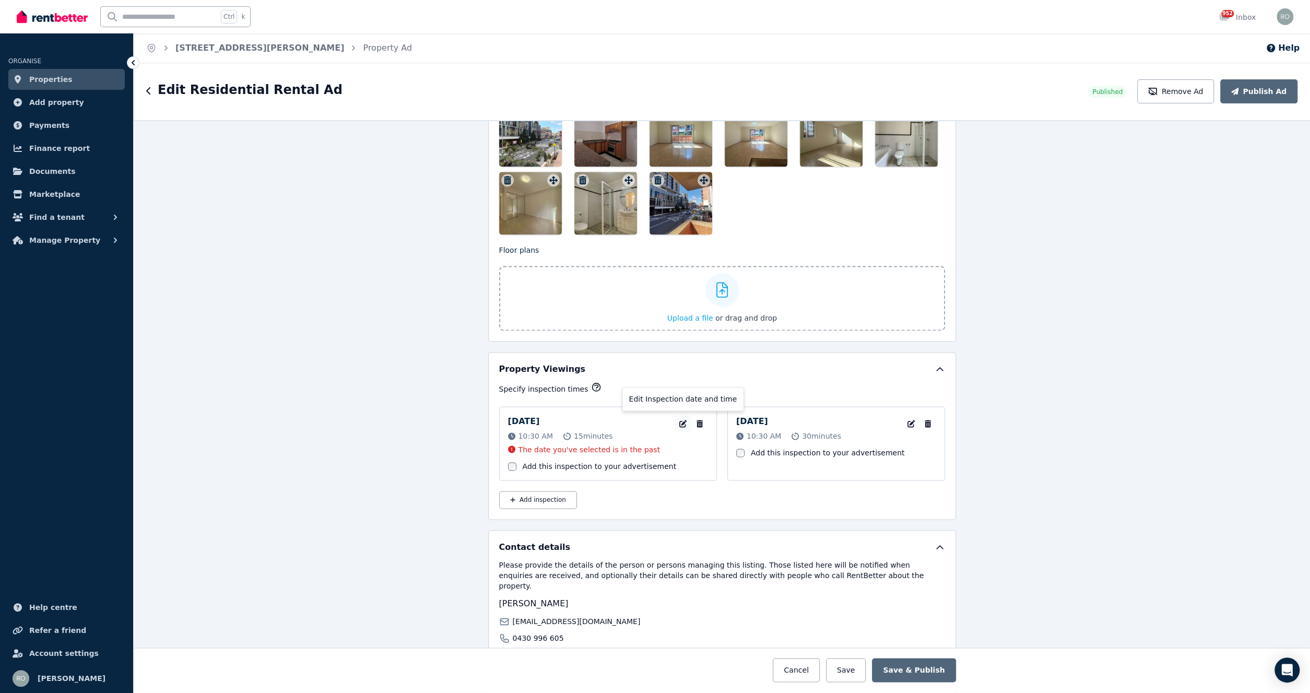 The width and height of the screenshot is (1310, 693). I want to click on a: Payments, so click(66, 125).